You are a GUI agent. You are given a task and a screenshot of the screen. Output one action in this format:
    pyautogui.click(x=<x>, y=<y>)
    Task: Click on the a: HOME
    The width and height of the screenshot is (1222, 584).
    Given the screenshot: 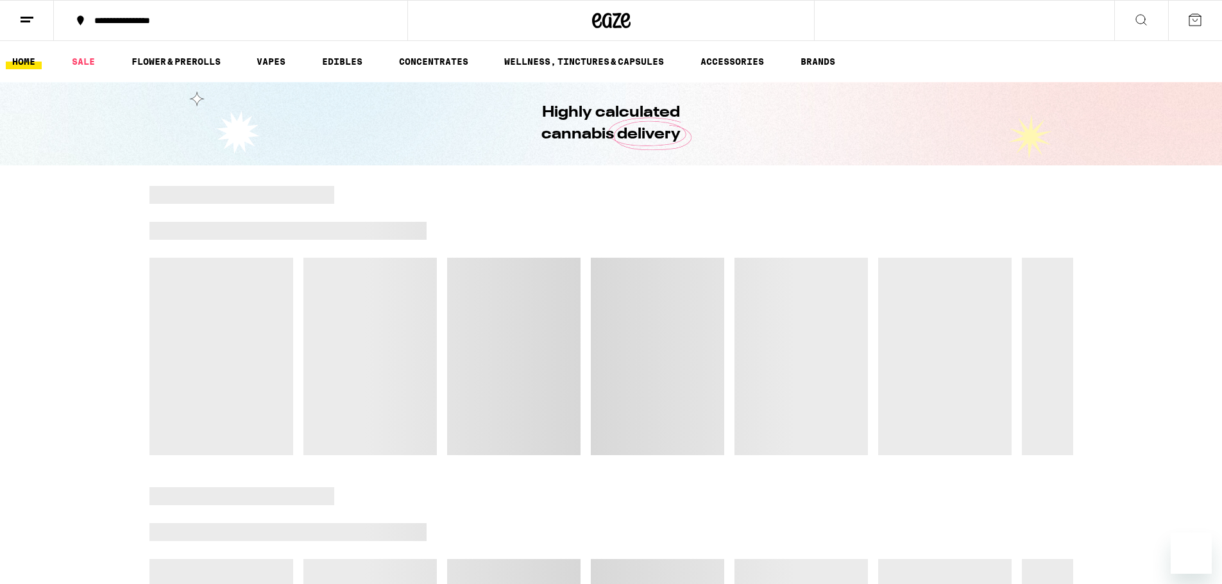 What is the action you would take?
    pyautogui.click(x=24, y=62)
    